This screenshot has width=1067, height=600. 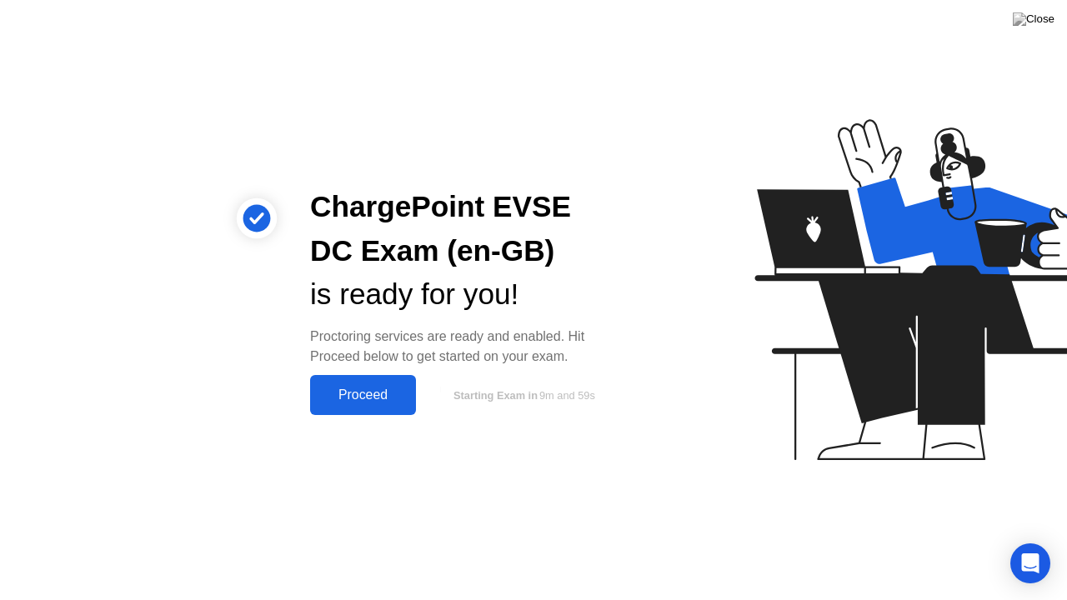 What do you see at coordinates (465, 229) in the screenshot?
I see `div: ChargePoint EVSE DC Exam (en-GB)` at bounding box center [465, 229].